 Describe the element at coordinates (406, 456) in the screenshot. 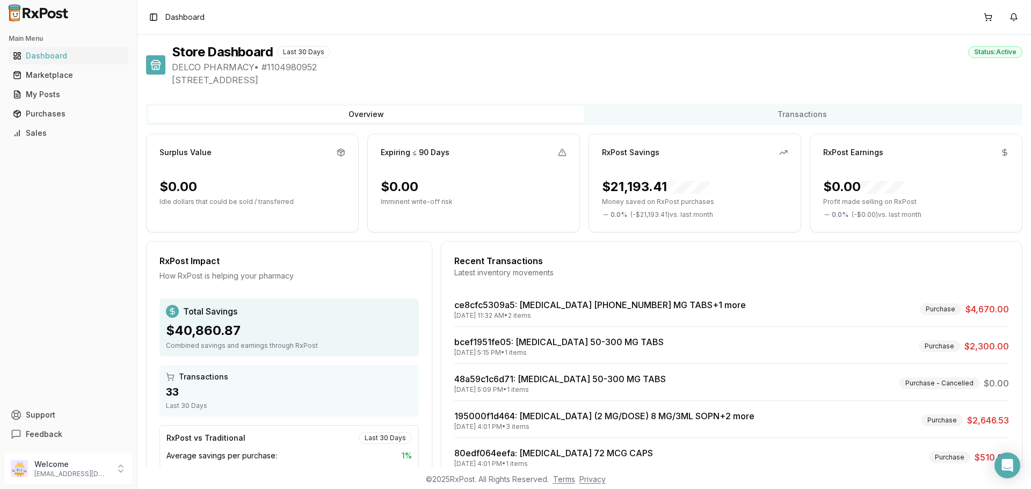

I see `span: 1 %` at that location.